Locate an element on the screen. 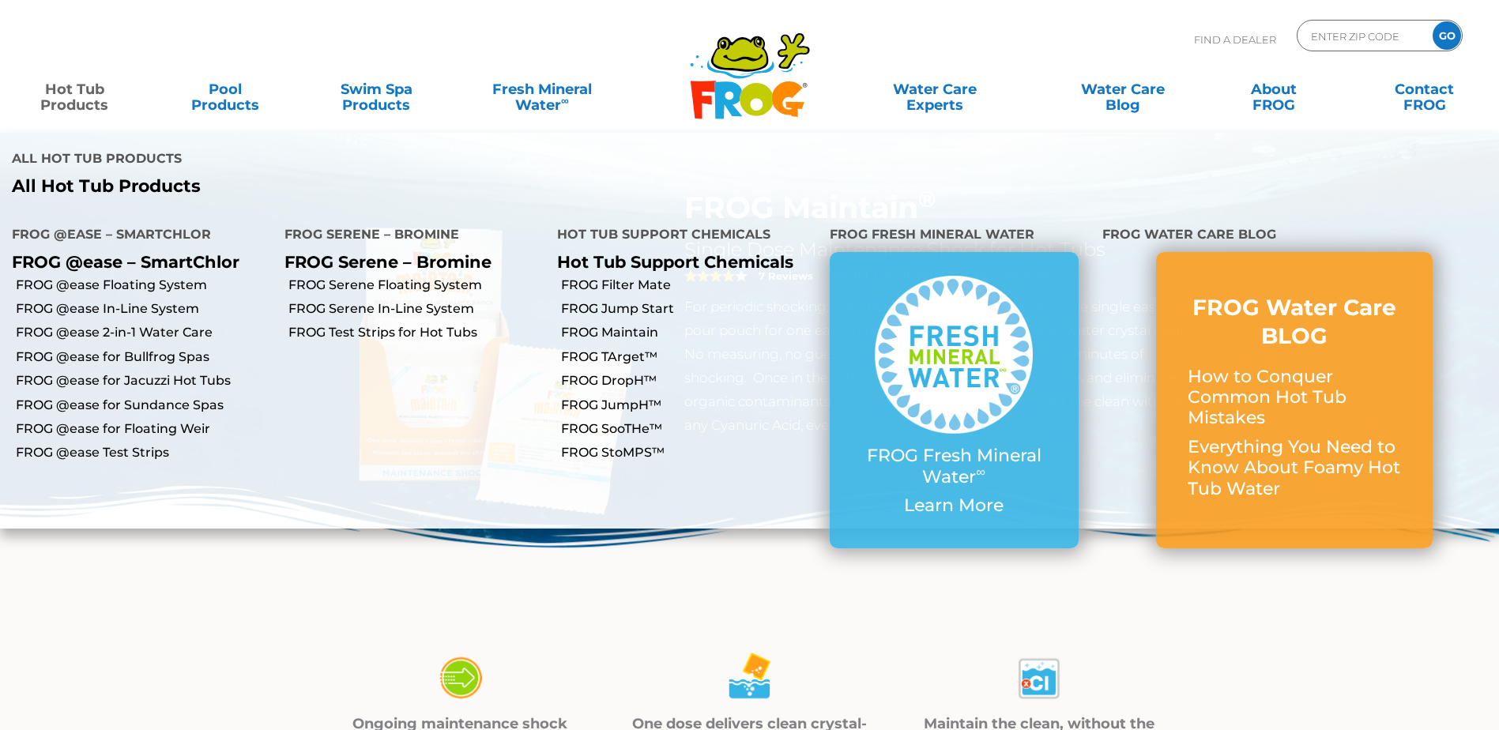 The height and width of the screenshot is (730, 1499). p: How to Conquer Common Hot Tub Mistakes is located at coordinates (1294, 397).